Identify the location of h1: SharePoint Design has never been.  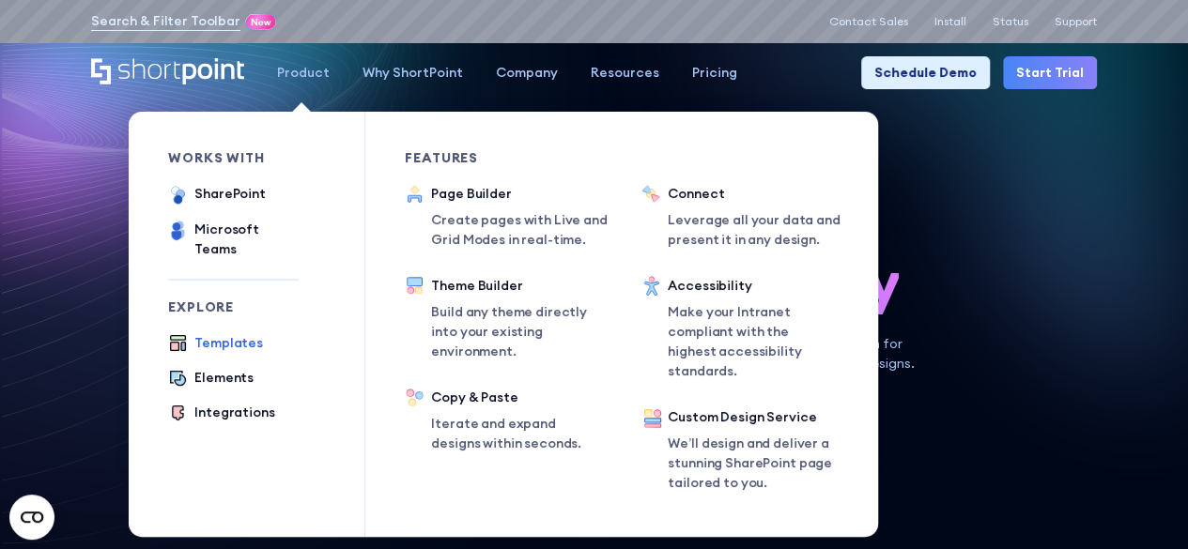
(593, 249).